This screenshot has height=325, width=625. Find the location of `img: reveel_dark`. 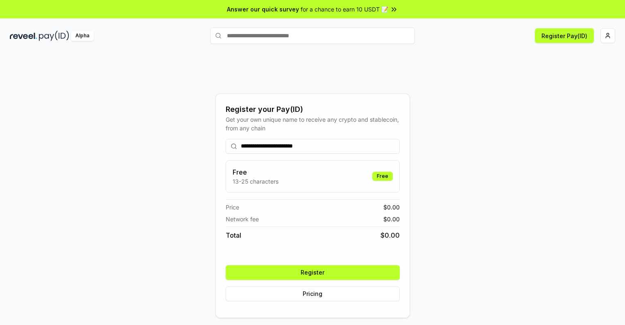

img: reveel_dark is located at coordinates (23, 36).